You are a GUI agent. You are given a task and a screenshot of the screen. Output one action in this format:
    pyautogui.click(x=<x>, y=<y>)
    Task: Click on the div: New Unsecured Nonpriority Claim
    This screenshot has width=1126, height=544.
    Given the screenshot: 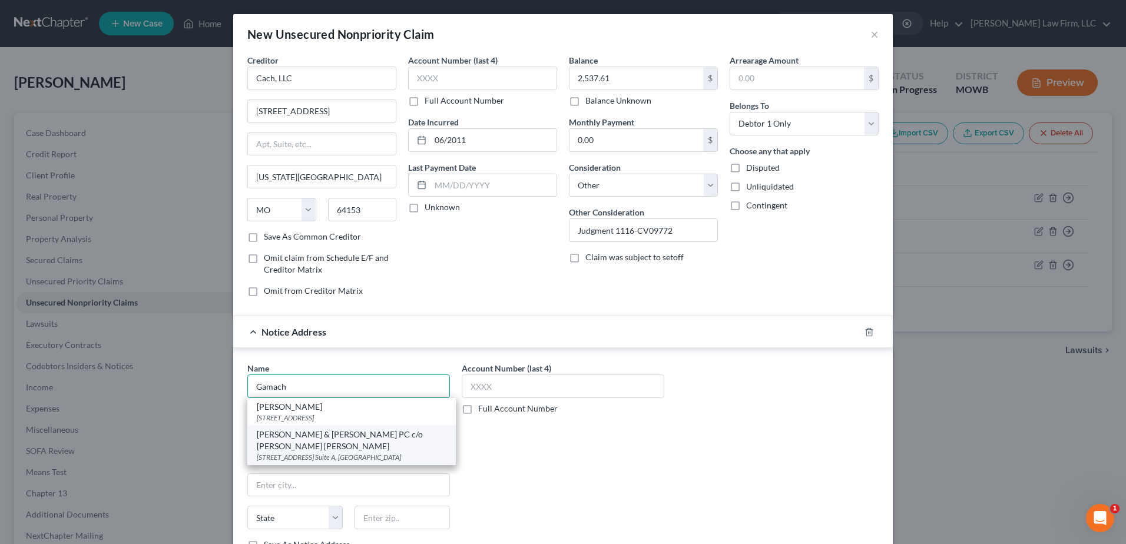 What is the action you would take?
    pyautogui.click(x=340, y=34)
    